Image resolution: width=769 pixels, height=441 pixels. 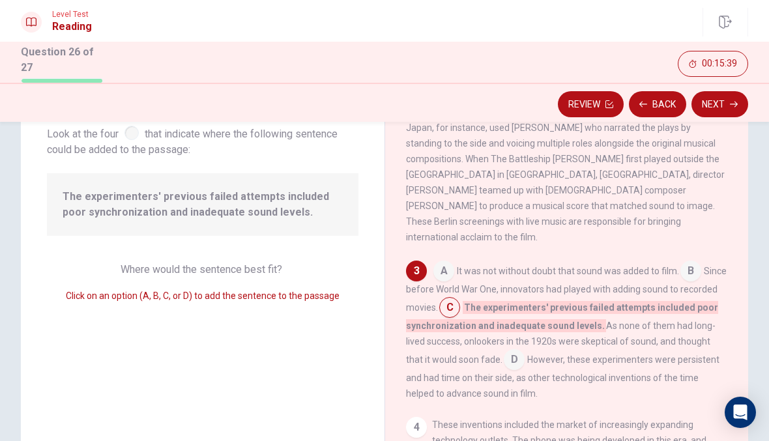 What do you see at coordinates (203, 140) in the screenshot?
I see `span: Look at the four that indicate where the following sentence could be added to the passage:` at bounding box center [203, 140].